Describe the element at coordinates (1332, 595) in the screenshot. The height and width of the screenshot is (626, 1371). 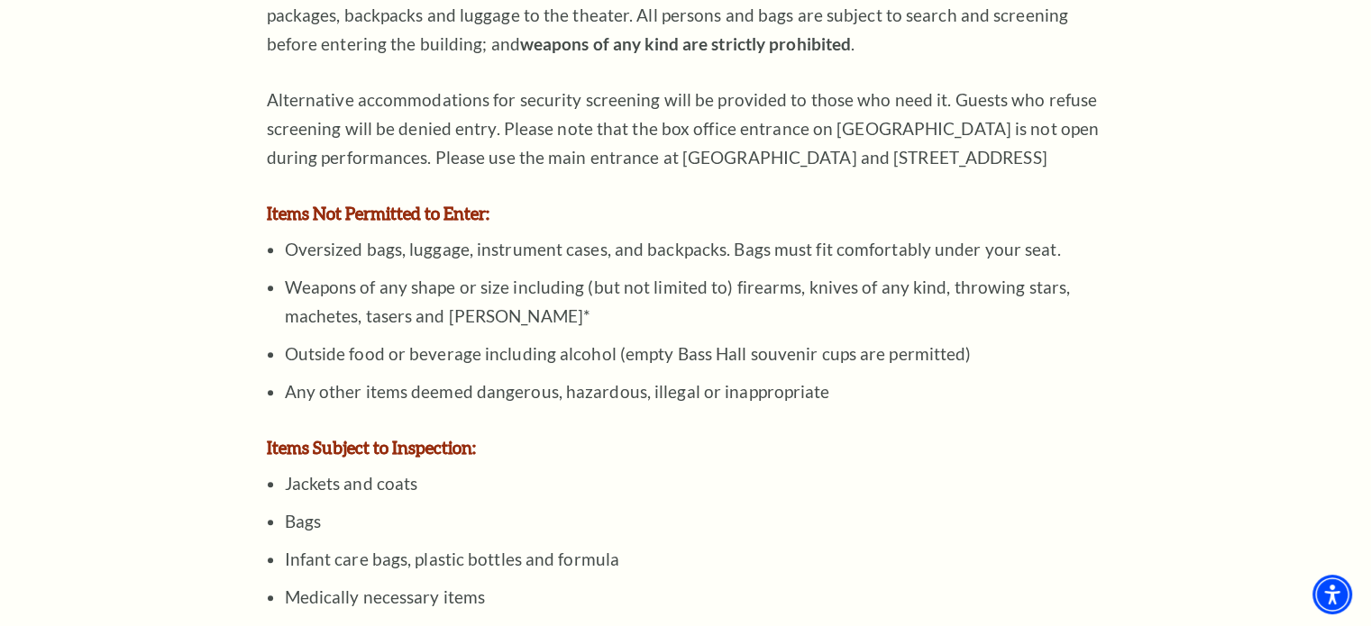
I see `div: Accessibility Menu` at that location.